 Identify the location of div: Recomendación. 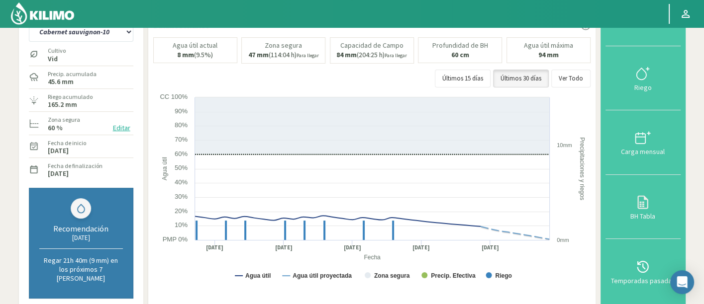
(81, 229).